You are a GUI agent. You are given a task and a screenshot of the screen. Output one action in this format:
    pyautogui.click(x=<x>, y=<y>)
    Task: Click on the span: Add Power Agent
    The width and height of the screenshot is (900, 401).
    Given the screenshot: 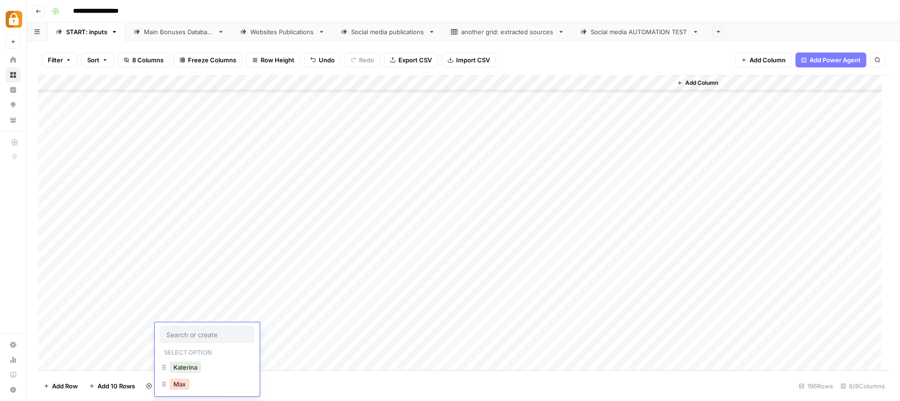 What is the action you would take?
    pyautogui.click(x=834, y=60)
    